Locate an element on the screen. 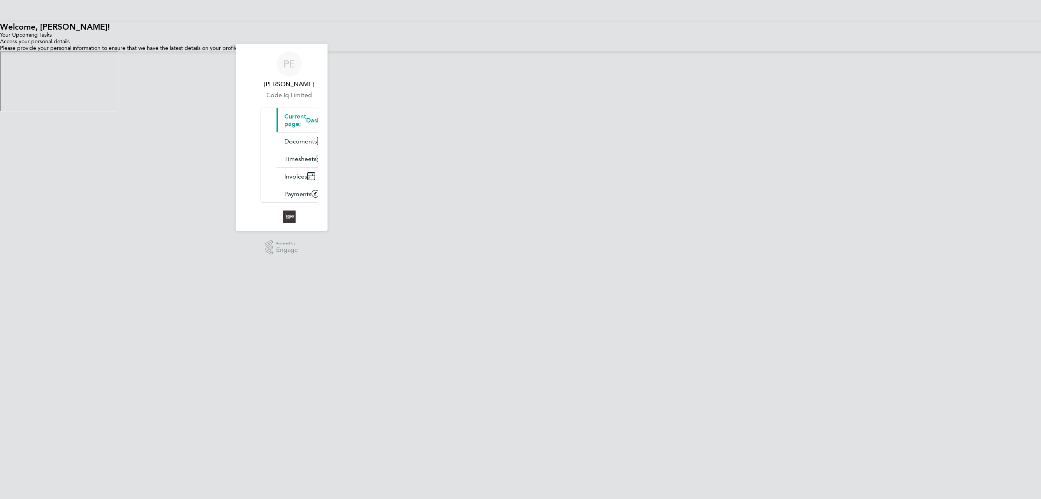 The height and width of the screenshot is (499, 1041). span: Documents is located at coordinates (301, 141).